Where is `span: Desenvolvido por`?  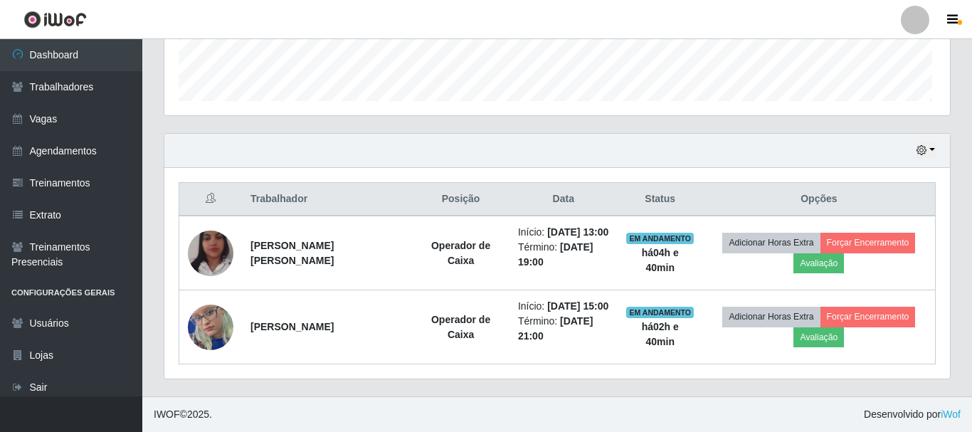 span: Desenvolvido por is located at coordinates (912, 414).